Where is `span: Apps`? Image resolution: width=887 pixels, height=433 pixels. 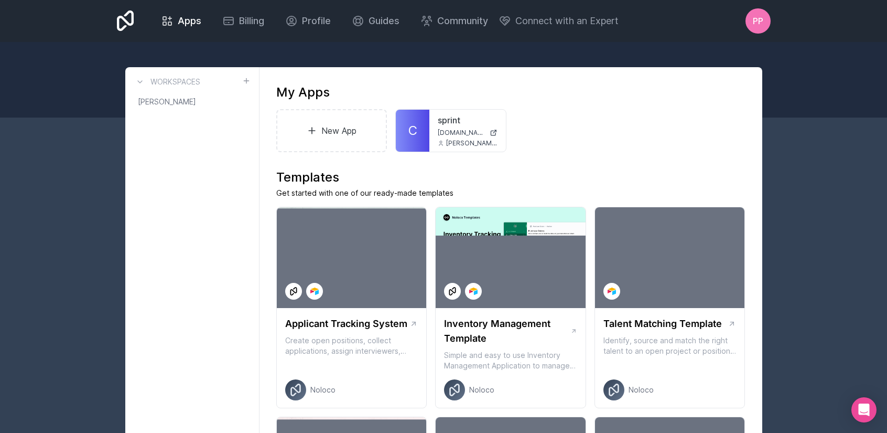 span: Apps is located at coordinates (189, 21).